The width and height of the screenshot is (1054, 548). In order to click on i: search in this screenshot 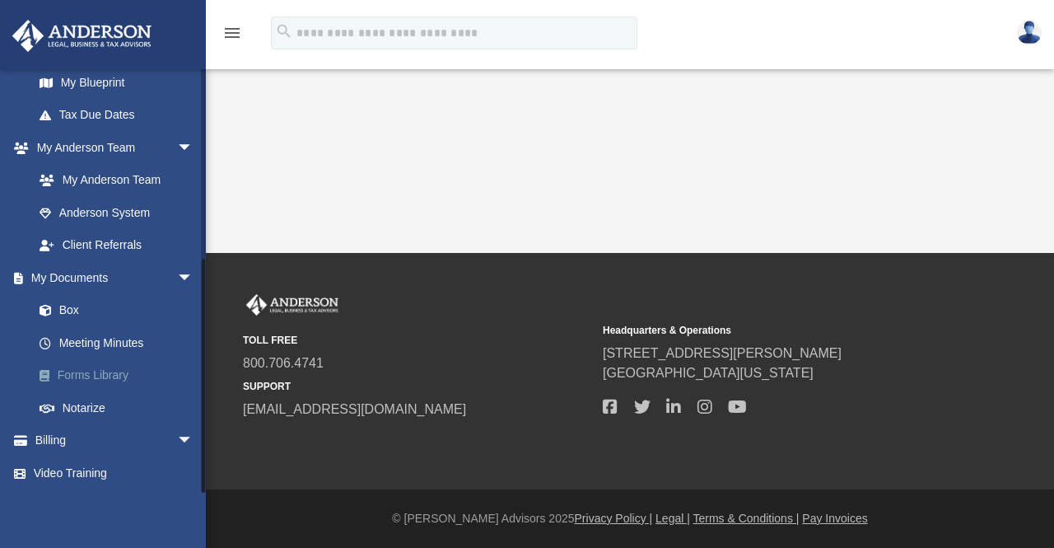, I will do `click(284, 31)`.